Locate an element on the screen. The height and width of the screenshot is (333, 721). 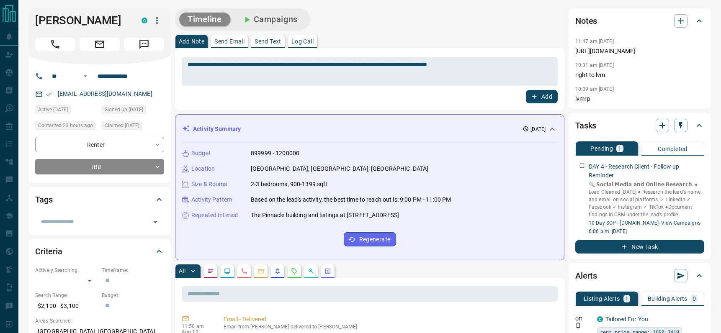
div: Criteria is located at coordinates (100, 252).